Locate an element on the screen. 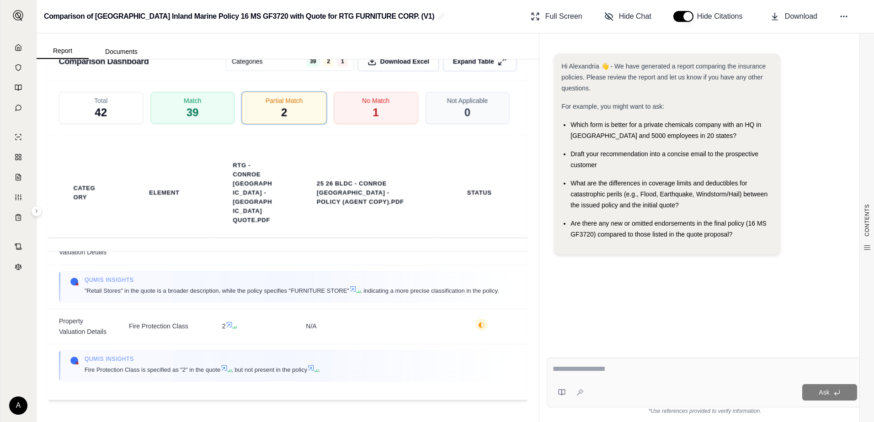  a: Custom Report is located at coordinates (18, 197).